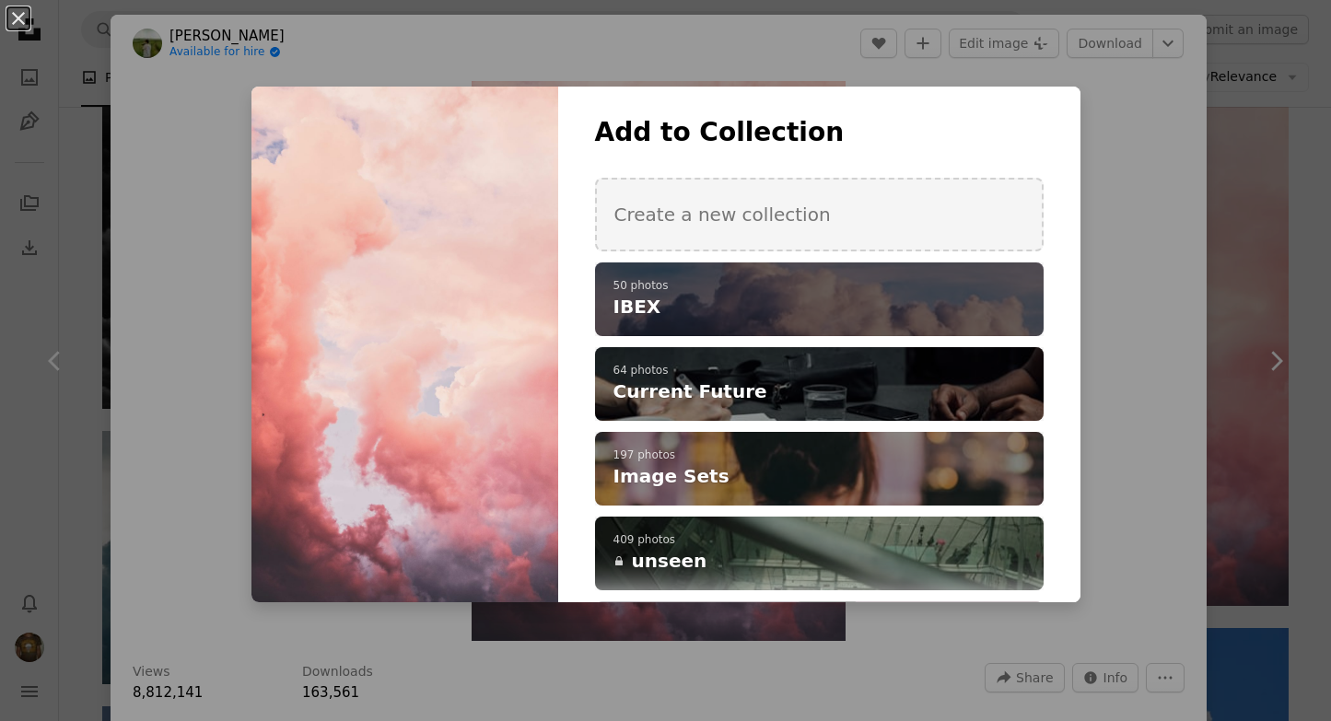 Image resolution: width=1331 pixels, height=721 pixels. Describe the element at coordinates (819, 384) in the screenshot. I see `button: 64 photosCurrent Future` at that location.